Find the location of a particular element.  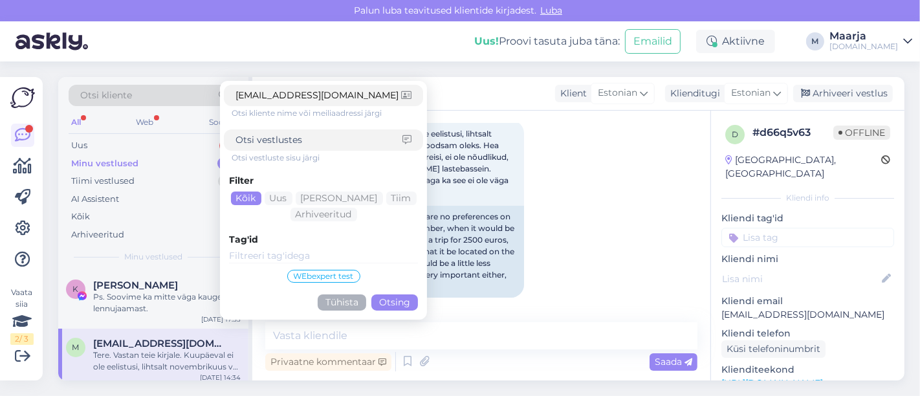

img: Askly Logo is located at coordinates (23, 98).